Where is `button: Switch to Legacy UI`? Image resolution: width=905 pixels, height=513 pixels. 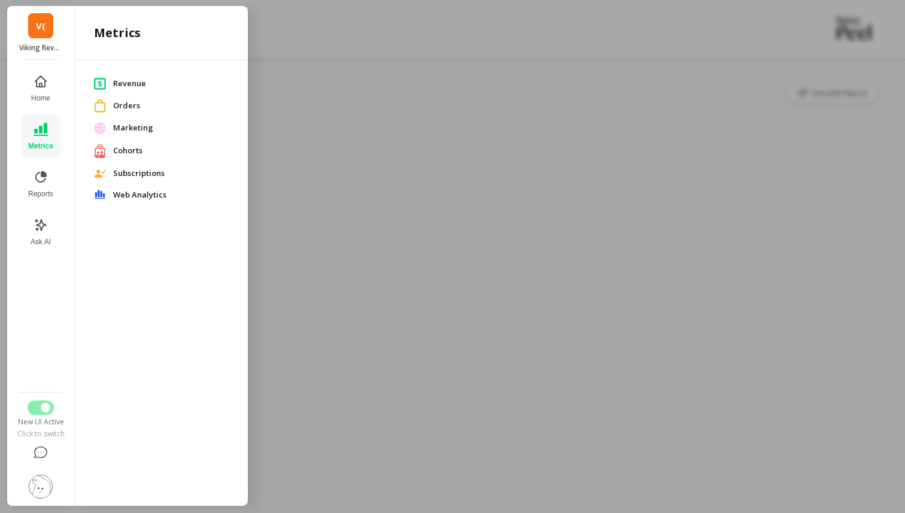 button: Switch to Legacy UI is located at coordinates (41, 408).